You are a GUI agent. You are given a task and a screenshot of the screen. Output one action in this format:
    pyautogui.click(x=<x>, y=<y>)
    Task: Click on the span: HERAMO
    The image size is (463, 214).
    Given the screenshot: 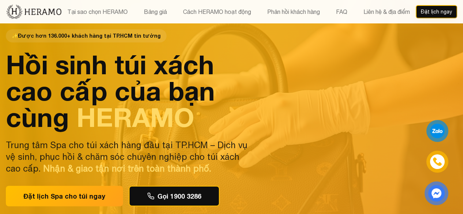 What is the action you would take?
    pyautogui.click(x=135, y=117)
    